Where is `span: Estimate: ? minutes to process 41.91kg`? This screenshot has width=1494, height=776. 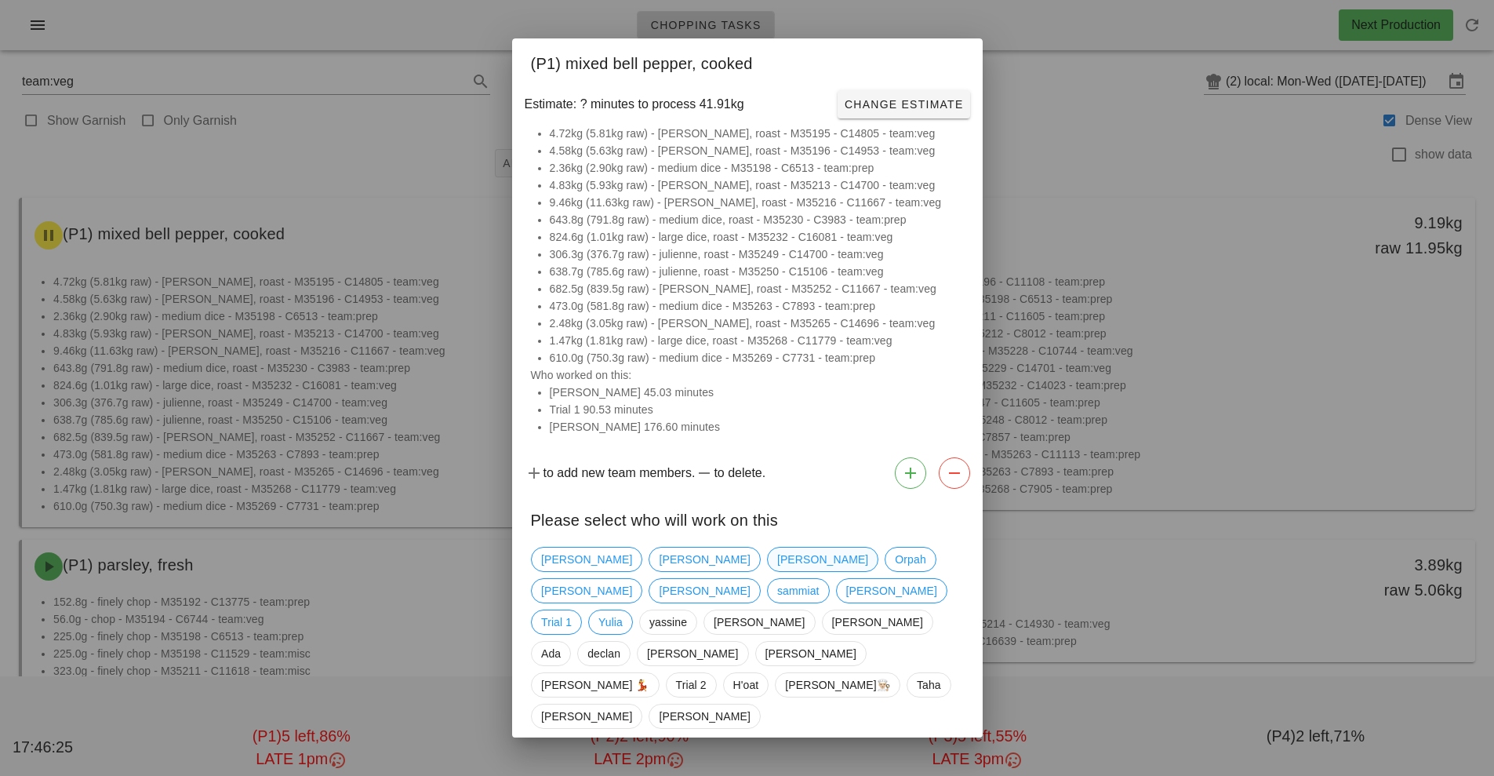 span: Estimate: ? minutes to process 41.91kg is located at coordinates (634, 104).